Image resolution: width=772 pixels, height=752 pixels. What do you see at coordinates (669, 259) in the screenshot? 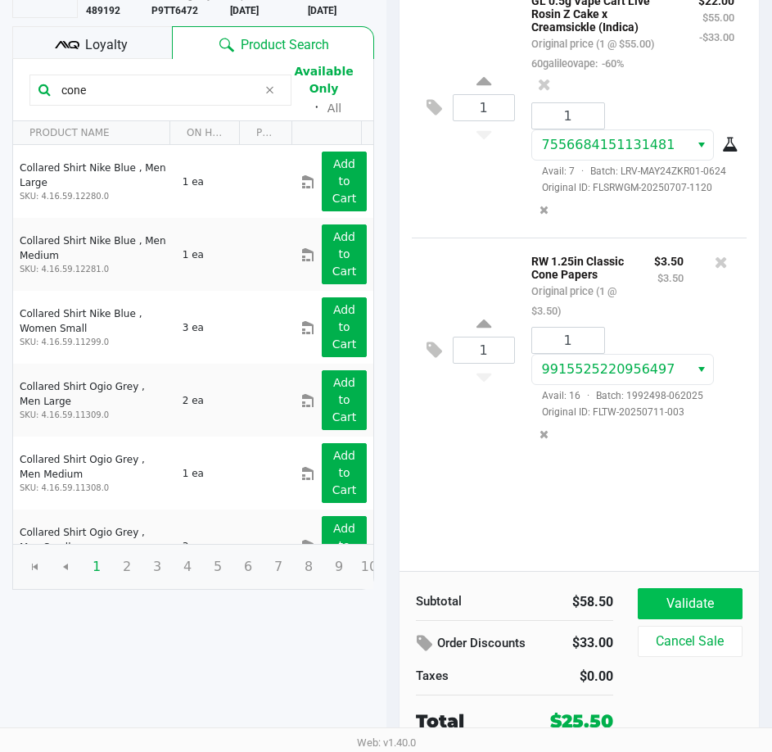
I see `p: $3.50` at bounding box center [669, 259].